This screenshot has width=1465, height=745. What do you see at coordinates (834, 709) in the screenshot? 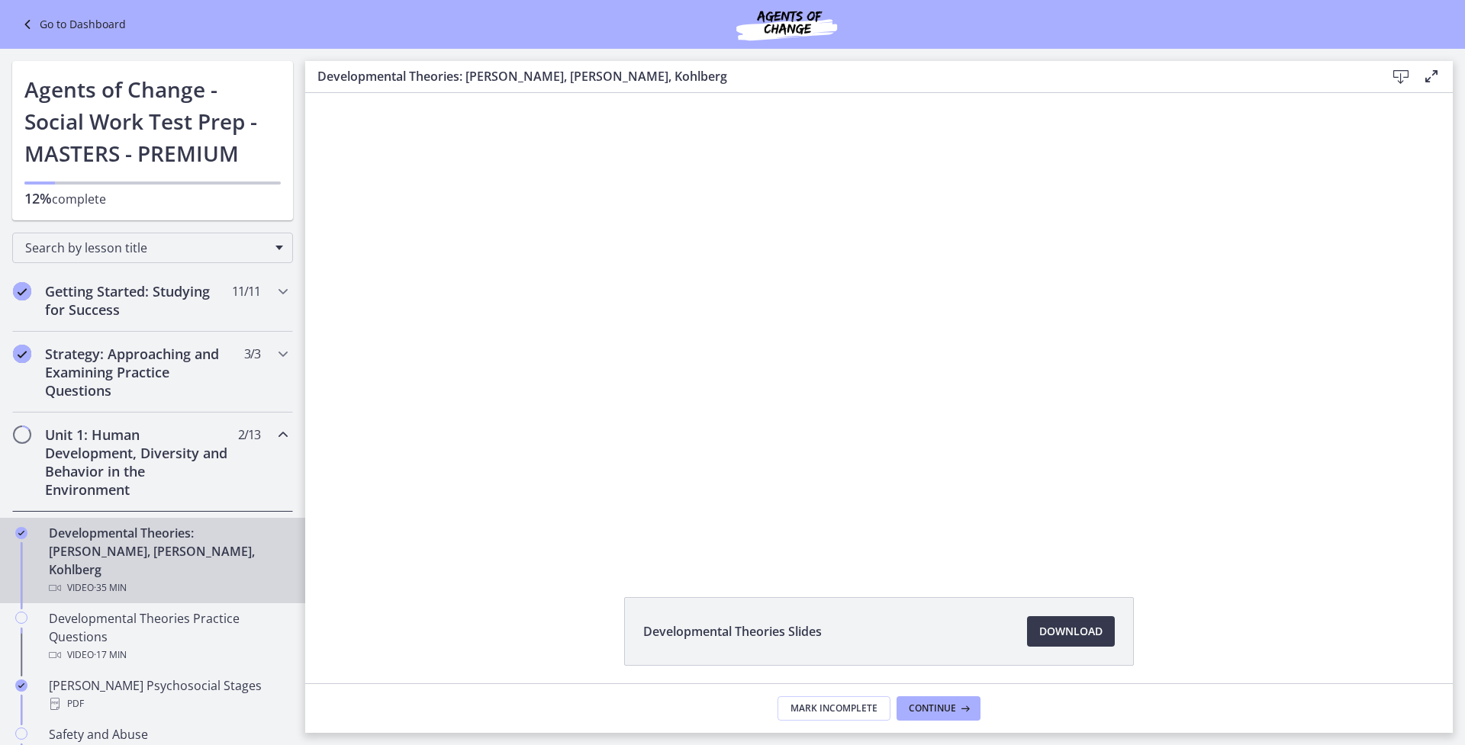
I see `button: Mark Incomplete` at bounding box center [834, 709].